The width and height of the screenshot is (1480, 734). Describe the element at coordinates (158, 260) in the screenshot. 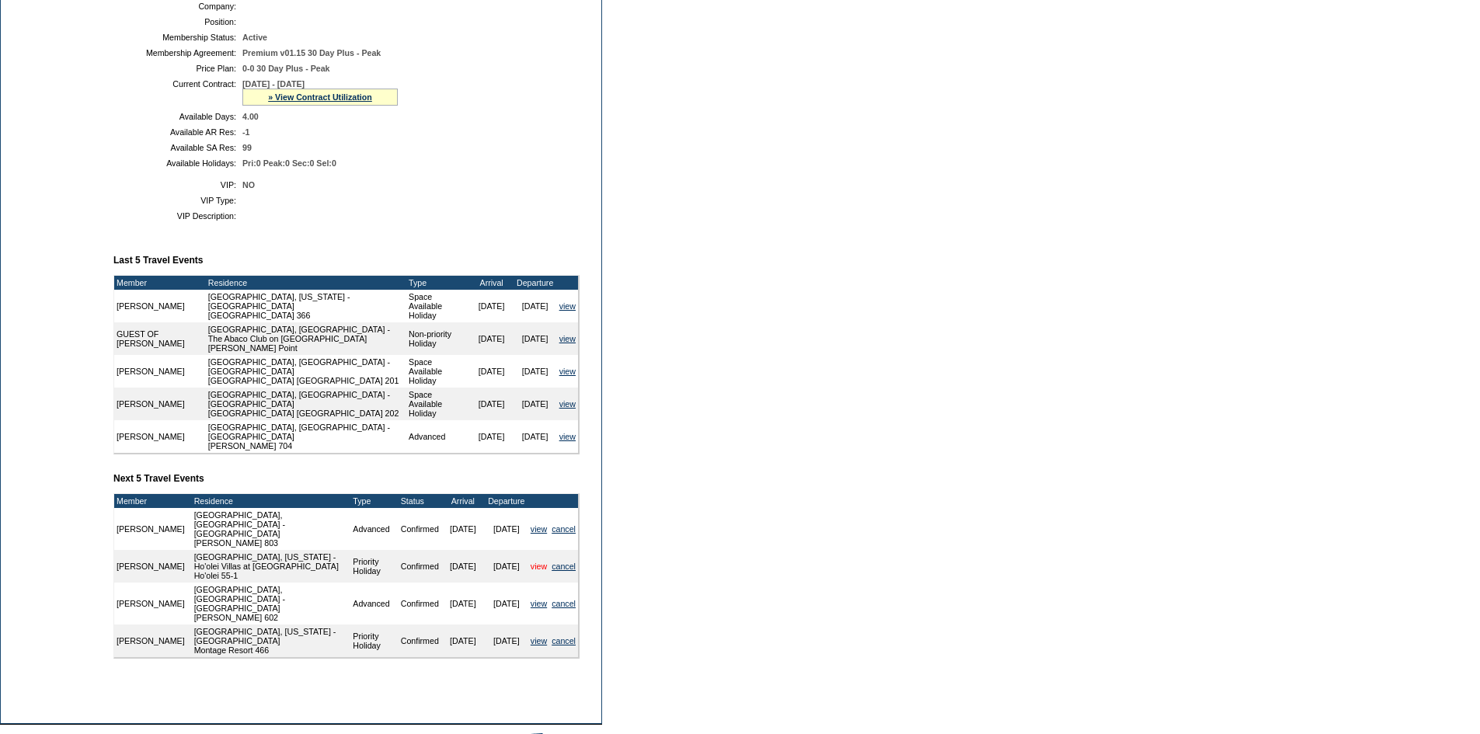

I see `b: Last 5 Travel Events` at that location.